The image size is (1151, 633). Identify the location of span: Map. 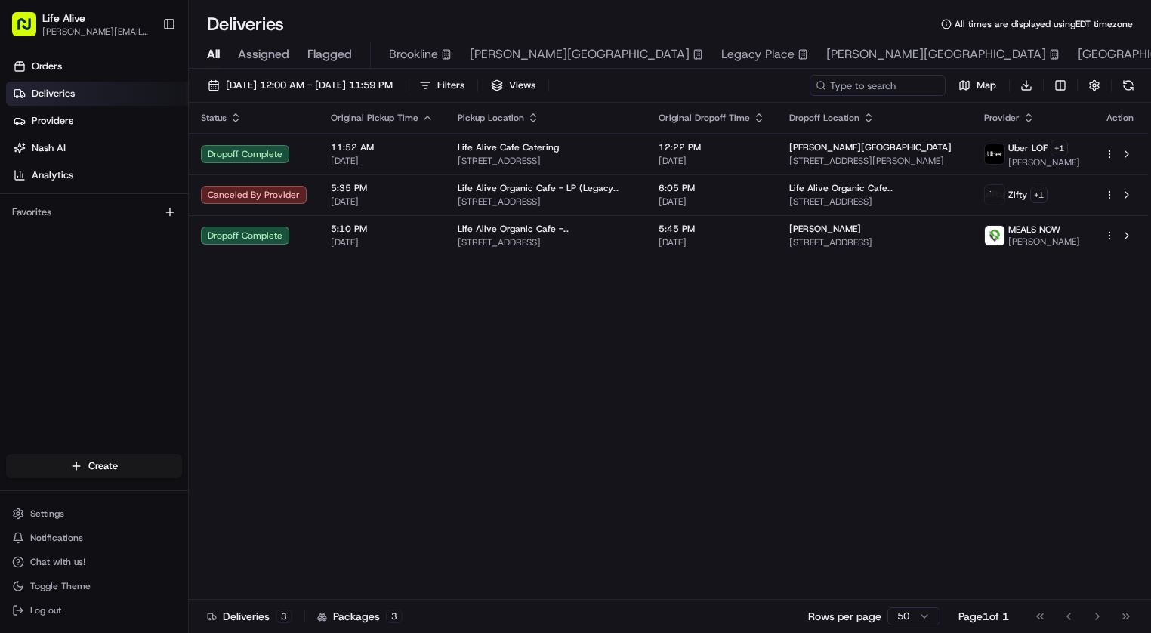
(986, 85).